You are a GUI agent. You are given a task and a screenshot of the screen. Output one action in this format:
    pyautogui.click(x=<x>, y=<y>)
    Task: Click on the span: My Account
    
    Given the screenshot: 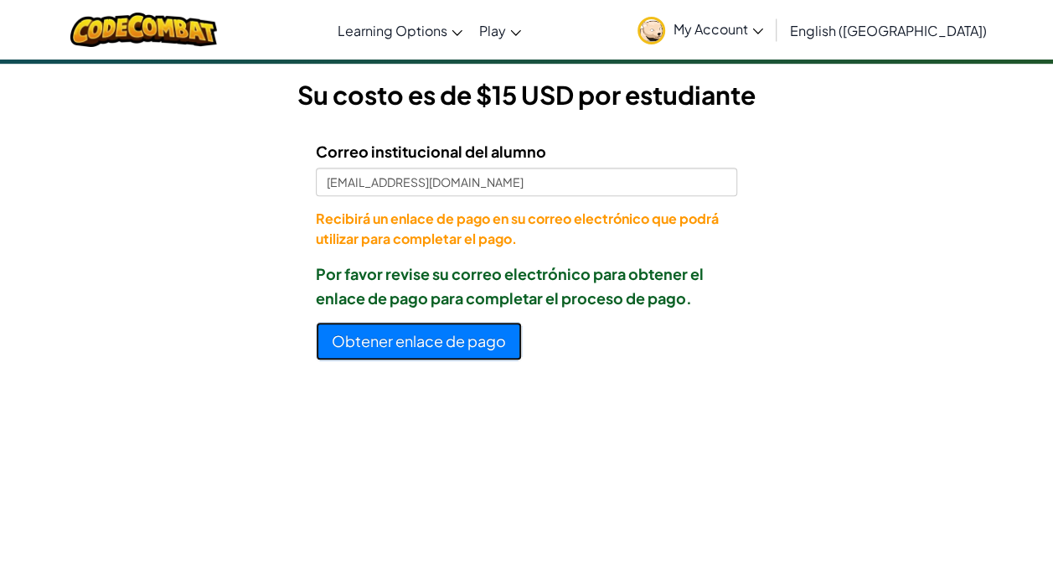 What is the action you would take?
    pyautogui.click(x=718, y=28)
    